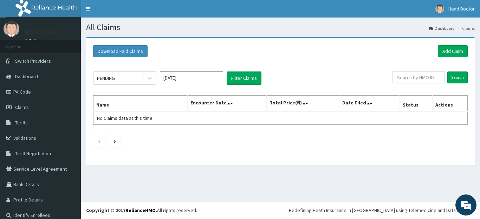  What do you see at coordinates (191, 78) in the screenshot?
I see `input: Select Month and Year` at bounding box center [191, 78].